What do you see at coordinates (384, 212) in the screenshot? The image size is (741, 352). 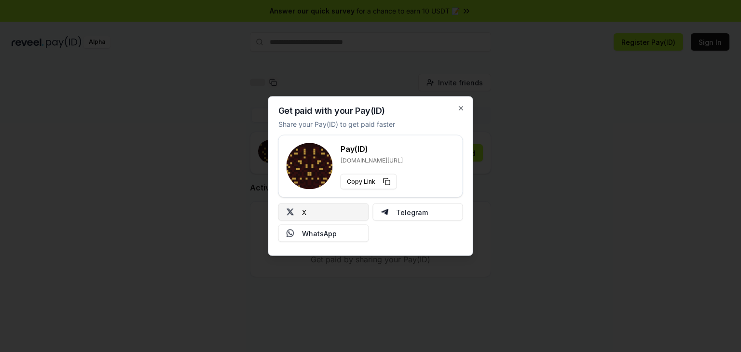 I see `img: Telegram` at bounding box center [384, 212].